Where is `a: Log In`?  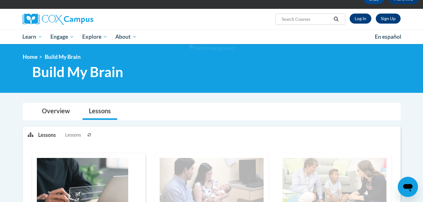
a: Log In is located at coordinates (360, 19).